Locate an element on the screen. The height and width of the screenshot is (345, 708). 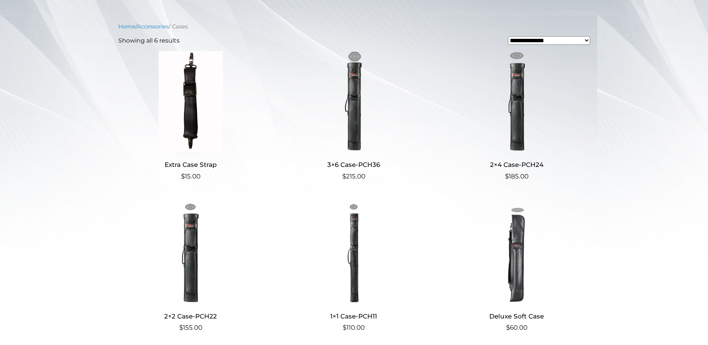
bdi: 60.00 is located at coordinates (517, 327).